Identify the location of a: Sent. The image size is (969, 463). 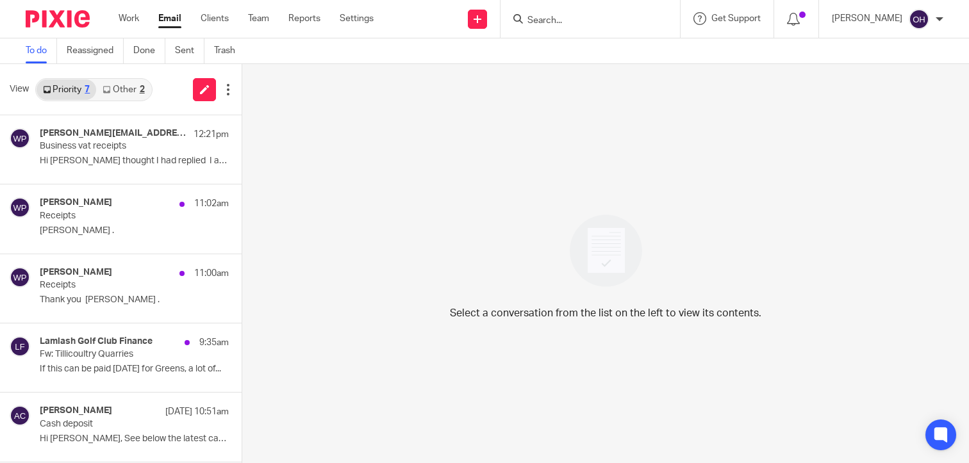
(190, 51).